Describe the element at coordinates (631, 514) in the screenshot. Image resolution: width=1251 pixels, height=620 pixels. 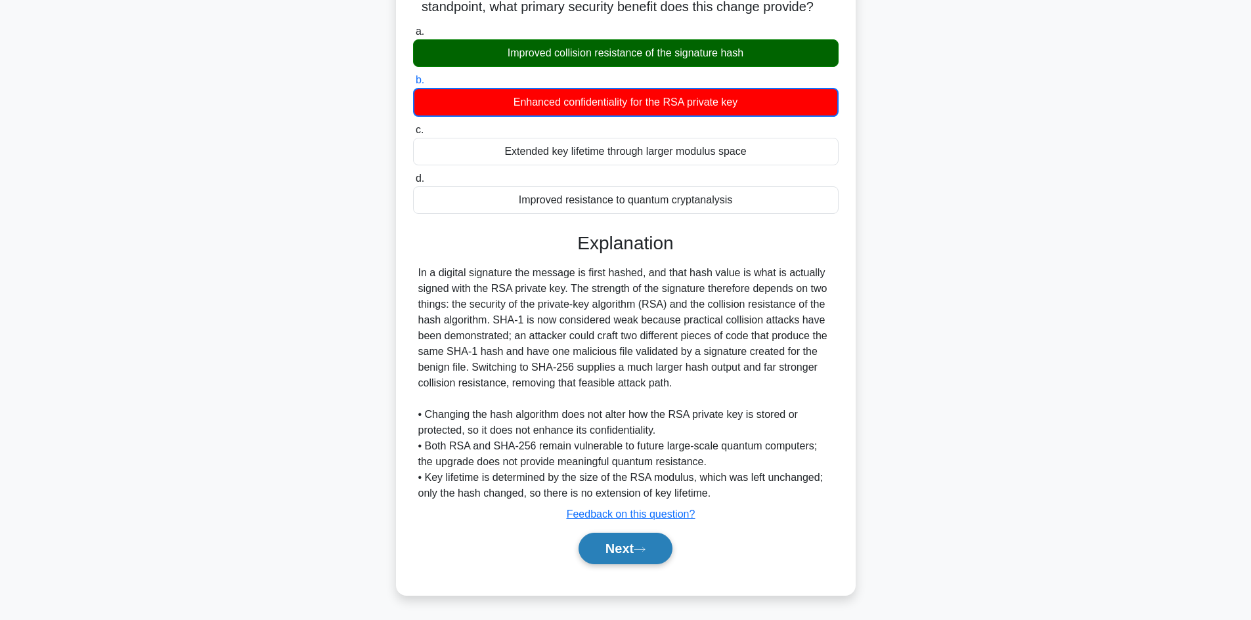
I see `u: Feedback on this question?` at that location.